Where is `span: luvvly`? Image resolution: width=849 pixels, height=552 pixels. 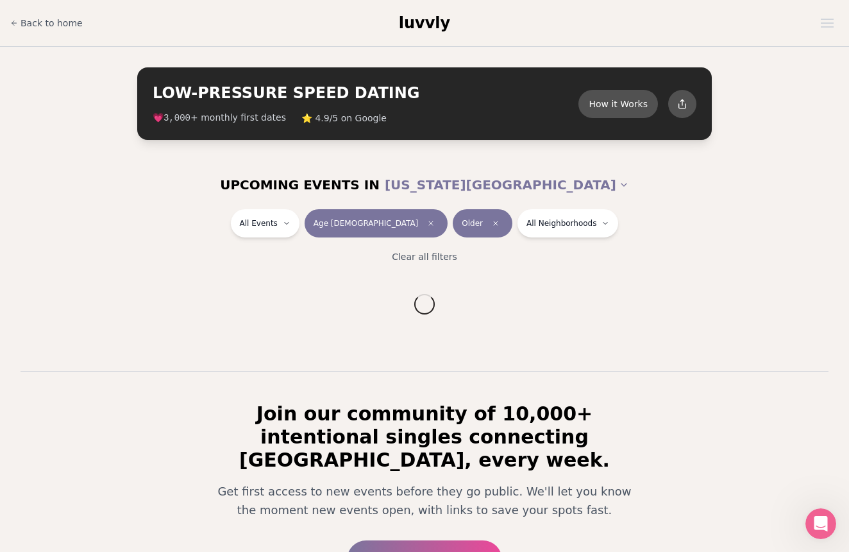 span: luvvly is located at coordinates (425, 23).